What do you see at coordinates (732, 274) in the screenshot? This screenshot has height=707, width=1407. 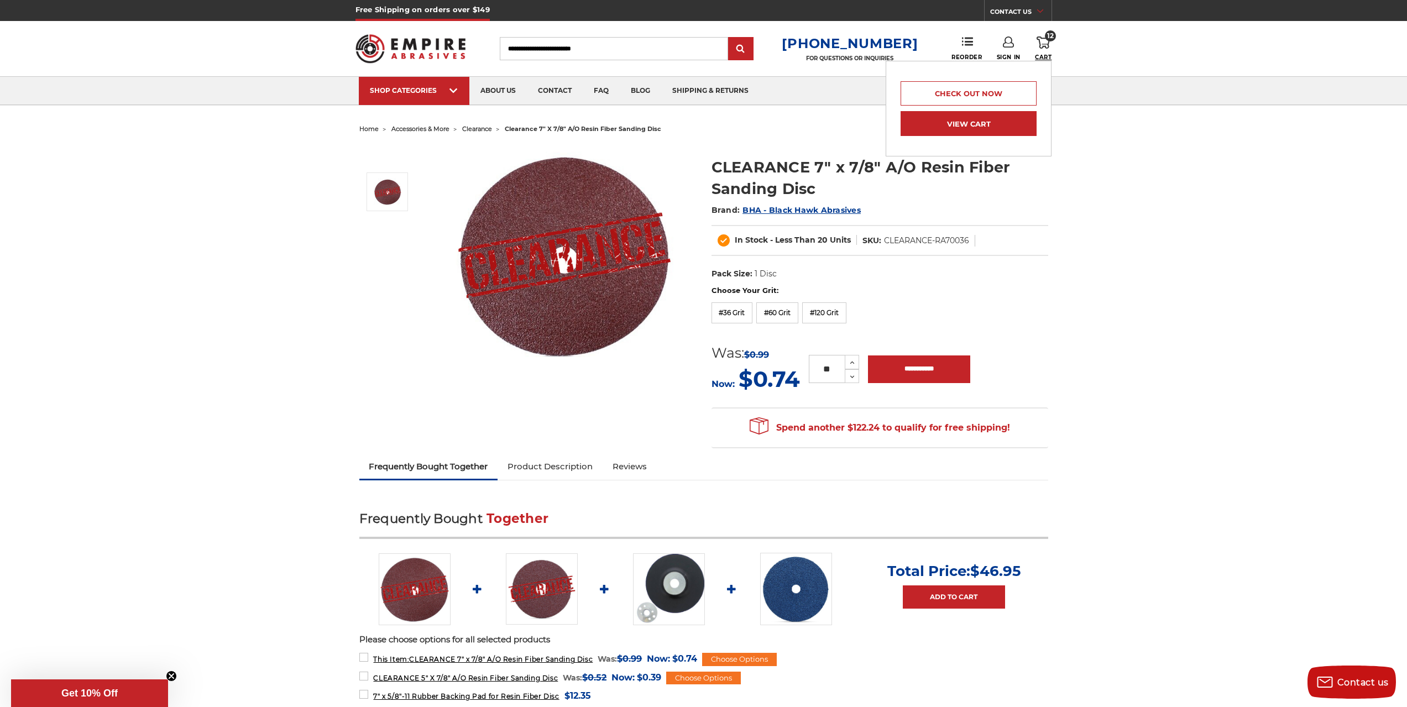 I see `dt: Pack Size:` at bounding box center [732, 274].